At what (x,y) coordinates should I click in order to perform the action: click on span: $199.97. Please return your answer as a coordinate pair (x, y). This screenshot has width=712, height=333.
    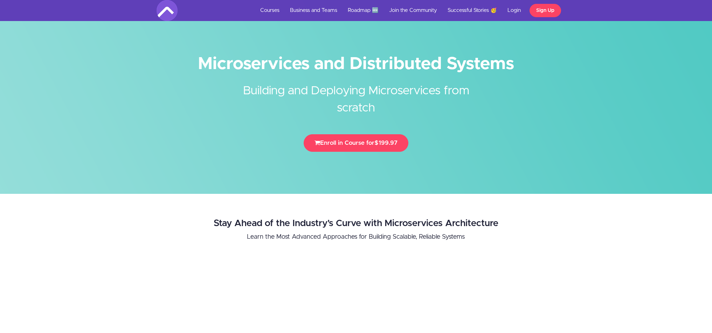
    Looking at the image, I should click on (386, 143).